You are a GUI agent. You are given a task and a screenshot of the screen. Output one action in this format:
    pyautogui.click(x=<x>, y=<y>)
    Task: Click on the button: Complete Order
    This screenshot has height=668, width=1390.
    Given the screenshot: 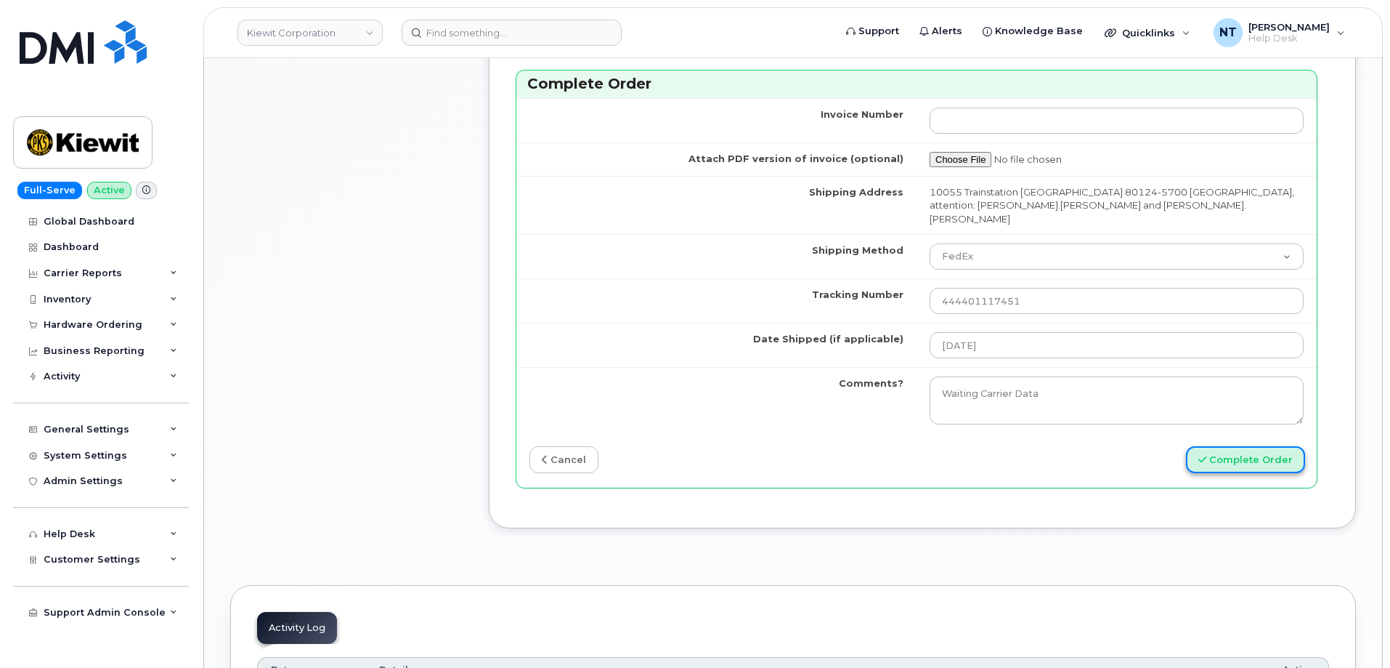 What is the action you would take?
    pyautogui.click(x=1246, y=459)
    